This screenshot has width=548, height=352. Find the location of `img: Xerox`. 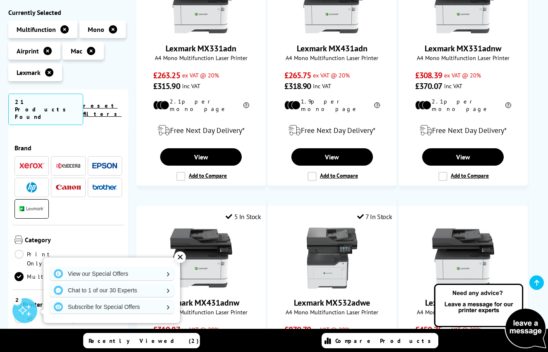

img: Xerox is located at coordinates (32, 166).